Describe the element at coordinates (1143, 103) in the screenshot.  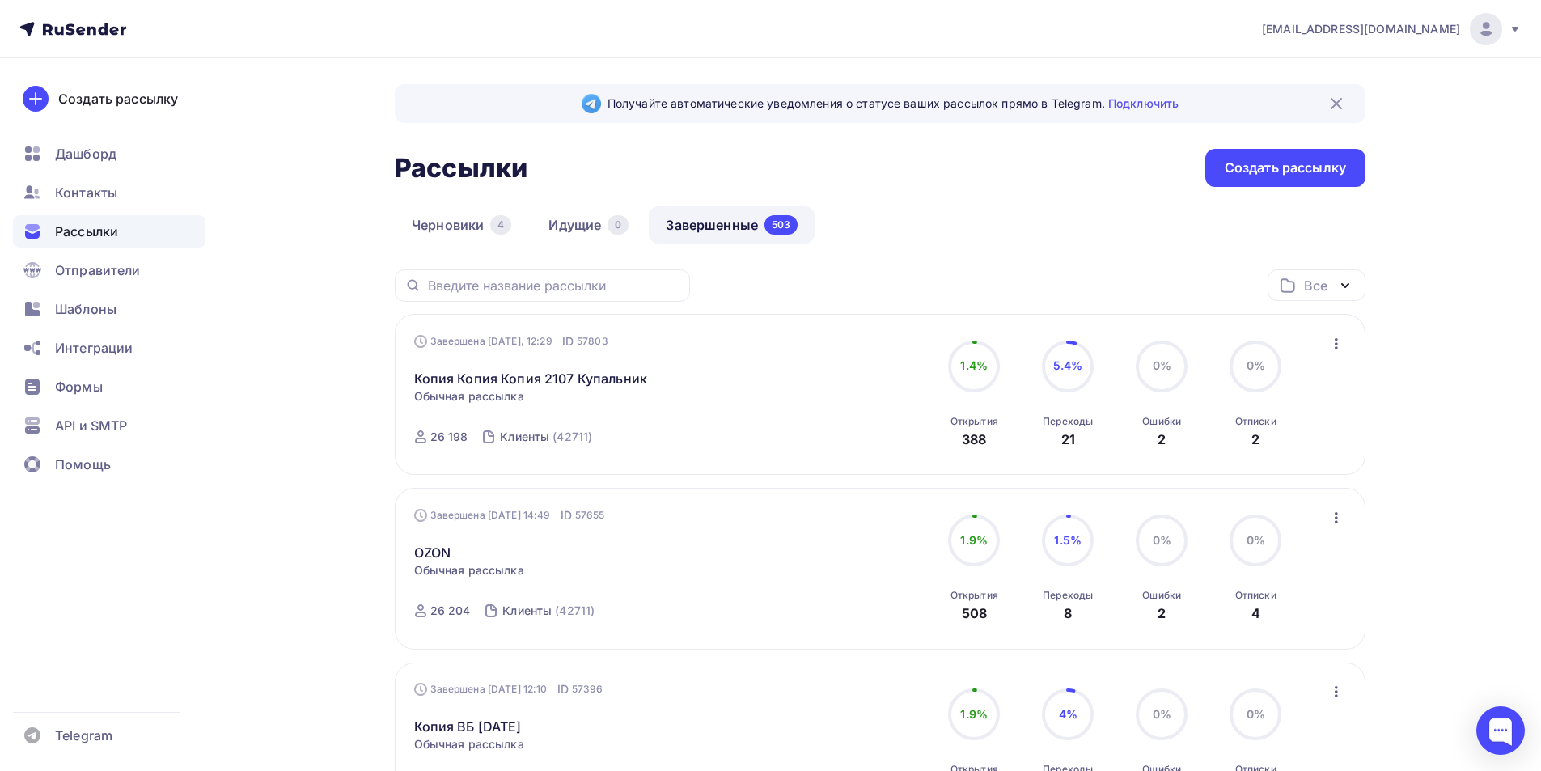
I see `a: Подключить` at that location.